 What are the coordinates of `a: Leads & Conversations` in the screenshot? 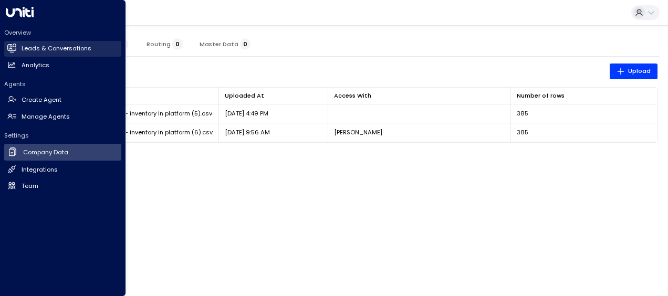 It's located at (62, 49).